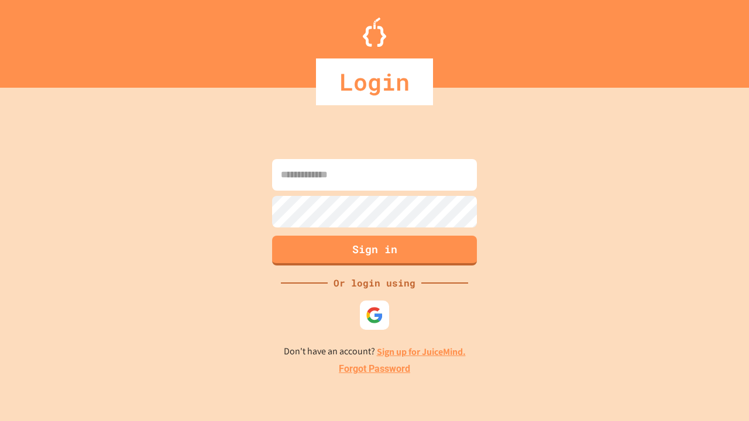 This screenshot has height=421, width=749. I want to click on div: Login, so click(374, 82).